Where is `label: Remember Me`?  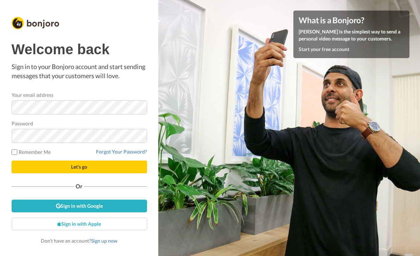
label: Remember Me is located at coordinates (31, 152).